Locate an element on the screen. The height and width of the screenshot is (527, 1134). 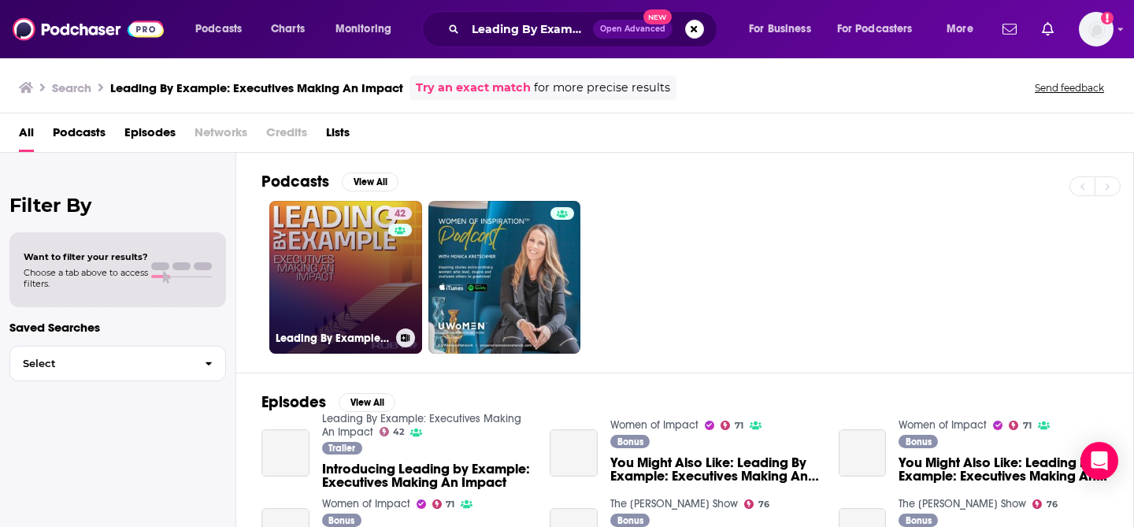
a: Lists is located at coordinates (338, 135).